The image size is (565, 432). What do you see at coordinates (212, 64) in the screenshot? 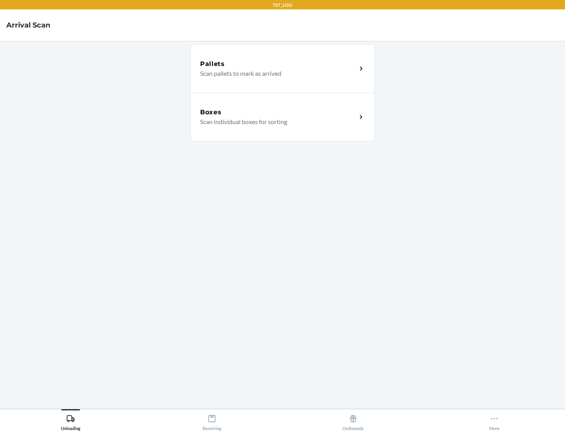
I see `h5: Pallets` at bounding box center [212, 64].